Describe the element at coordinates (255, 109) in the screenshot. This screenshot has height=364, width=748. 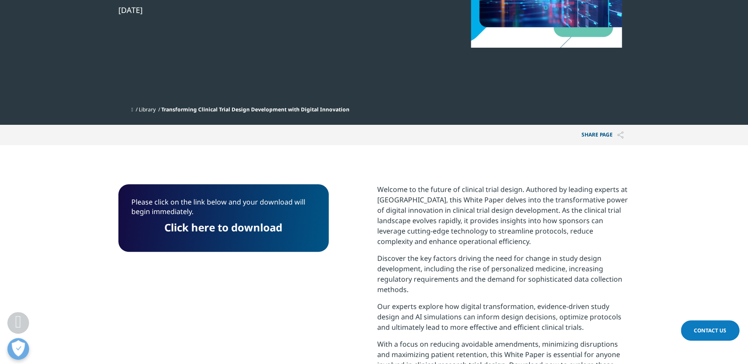
I see `span: Transforming Clinical Trial Design Development with Digital Innovation` at that location.